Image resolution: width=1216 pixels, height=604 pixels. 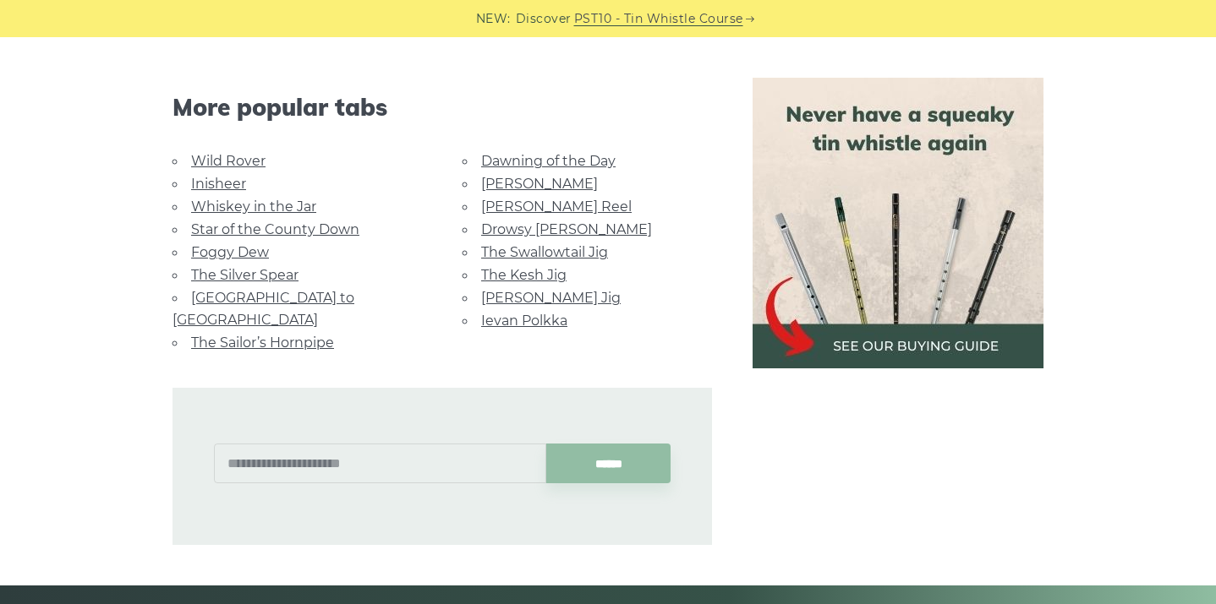 I want to click on span: NEW:, so click(x=493, y=19).